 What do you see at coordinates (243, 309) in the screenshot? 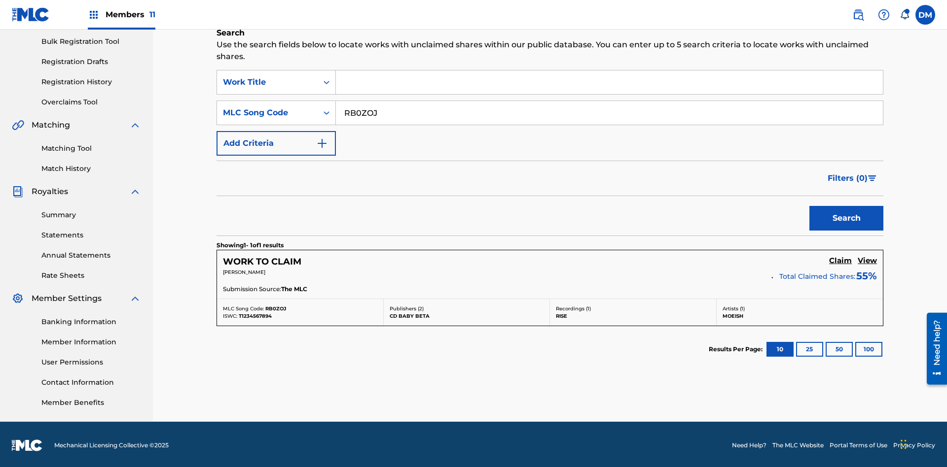
I see `span: MLC Song Code:` at bounding box center [243, 309].